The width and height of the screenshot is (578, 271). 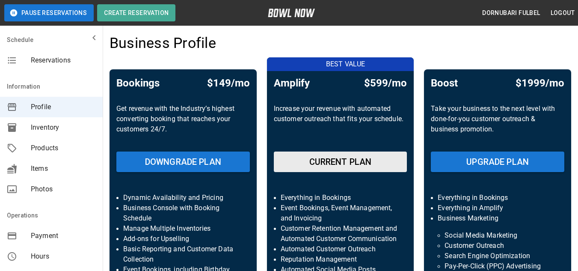 I want to click on p: Dynamic Availability and Pricing, so click(x=183, y=198).